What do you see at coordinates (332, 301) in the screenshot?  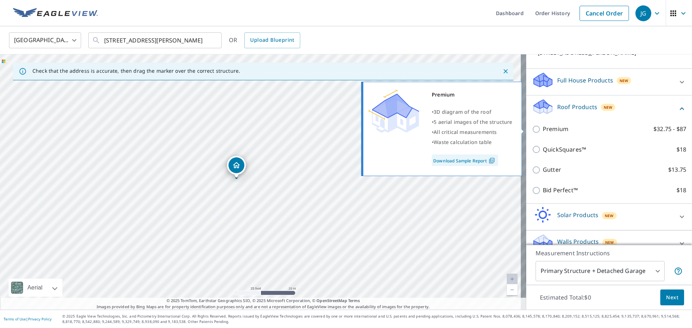 I see `a: OpenStreetMap` at bounding box center [332, 301].